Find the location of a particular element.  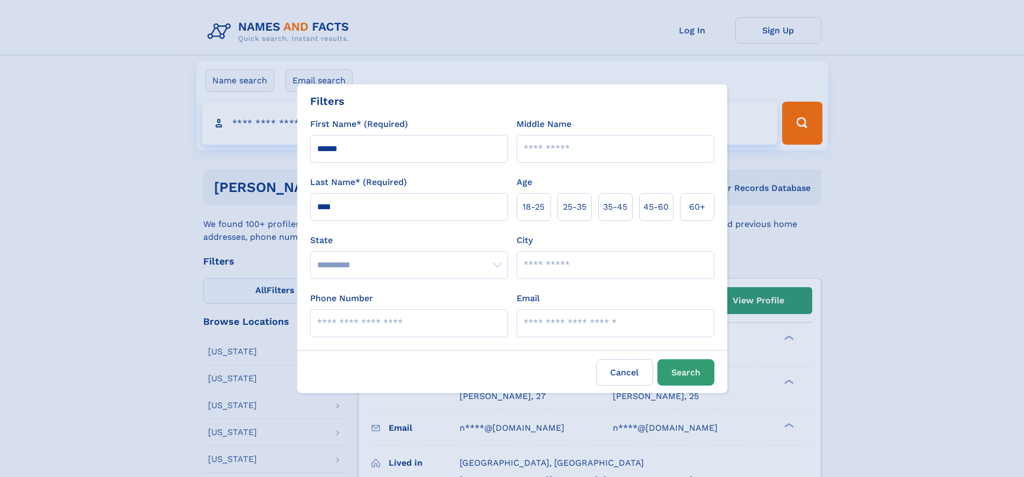

label: Last Name* (Required) is located at coordinates (359, 182).